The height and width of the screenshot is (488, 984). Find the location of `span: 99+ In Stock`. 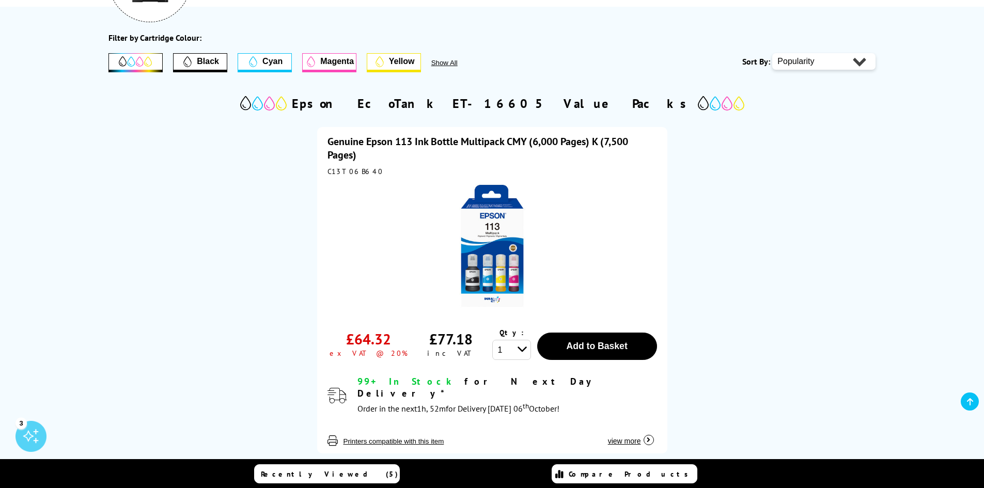

span: 99+ In Stock is located at coordinates (407, 381).